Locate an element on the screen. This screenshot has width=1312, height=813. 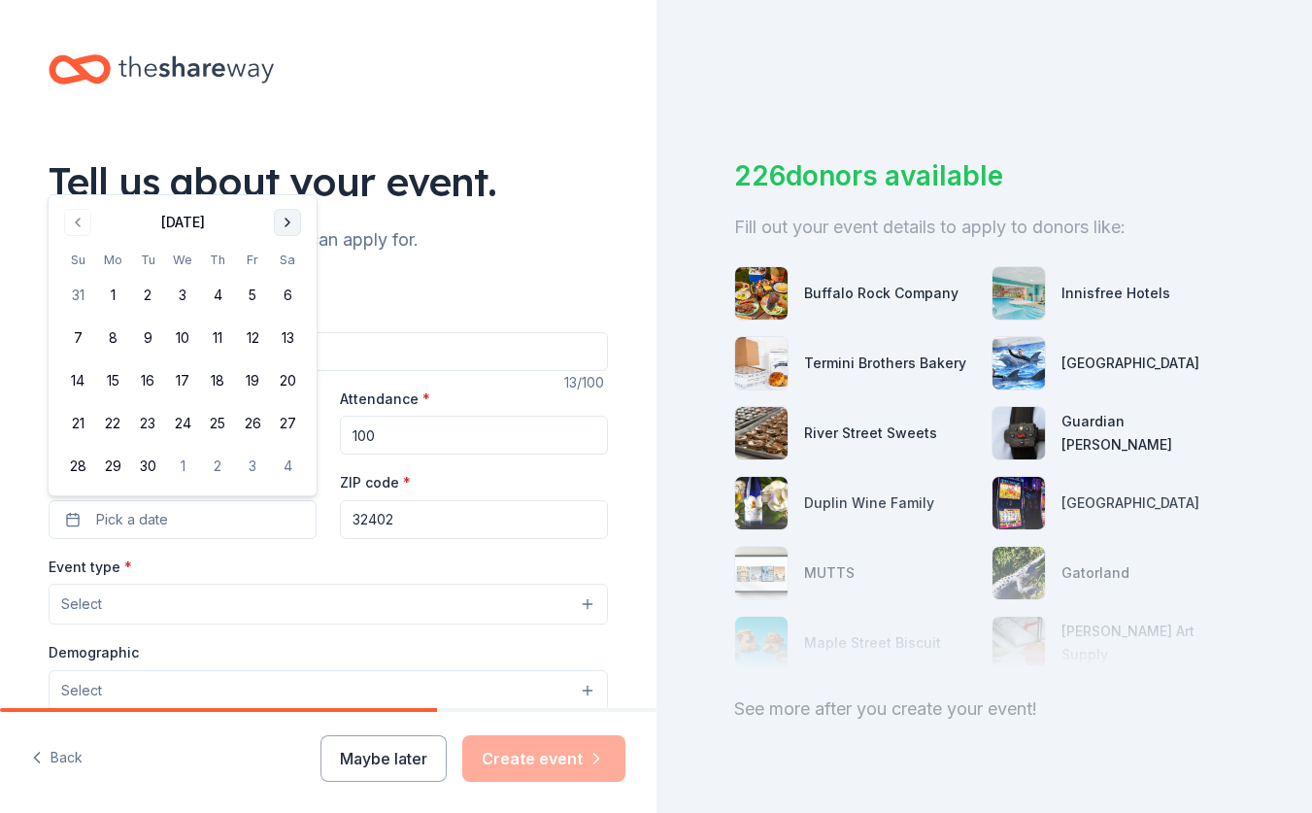
button: Maybe later is located at coordinates (384, 759).